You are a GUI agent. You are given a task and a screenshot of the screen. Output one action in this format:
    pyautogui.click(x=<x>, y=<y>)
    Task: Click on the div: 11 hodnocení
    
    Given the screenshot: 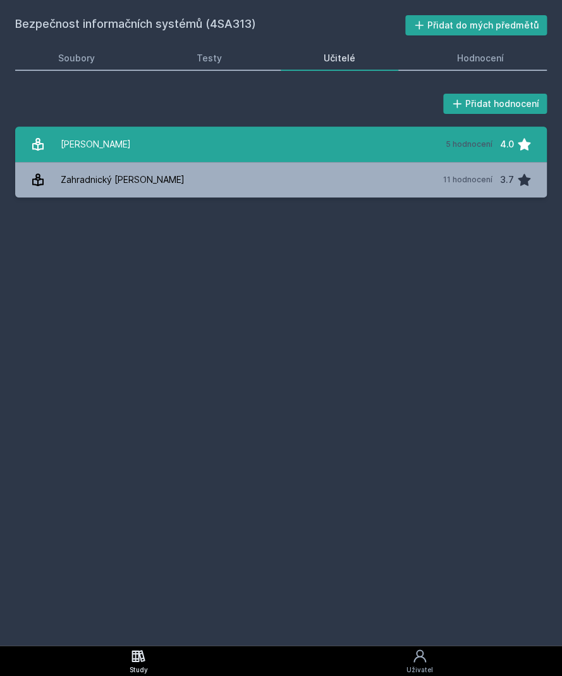 What is the action you would take?
    pyautogui.click(x=468, y=180)
    